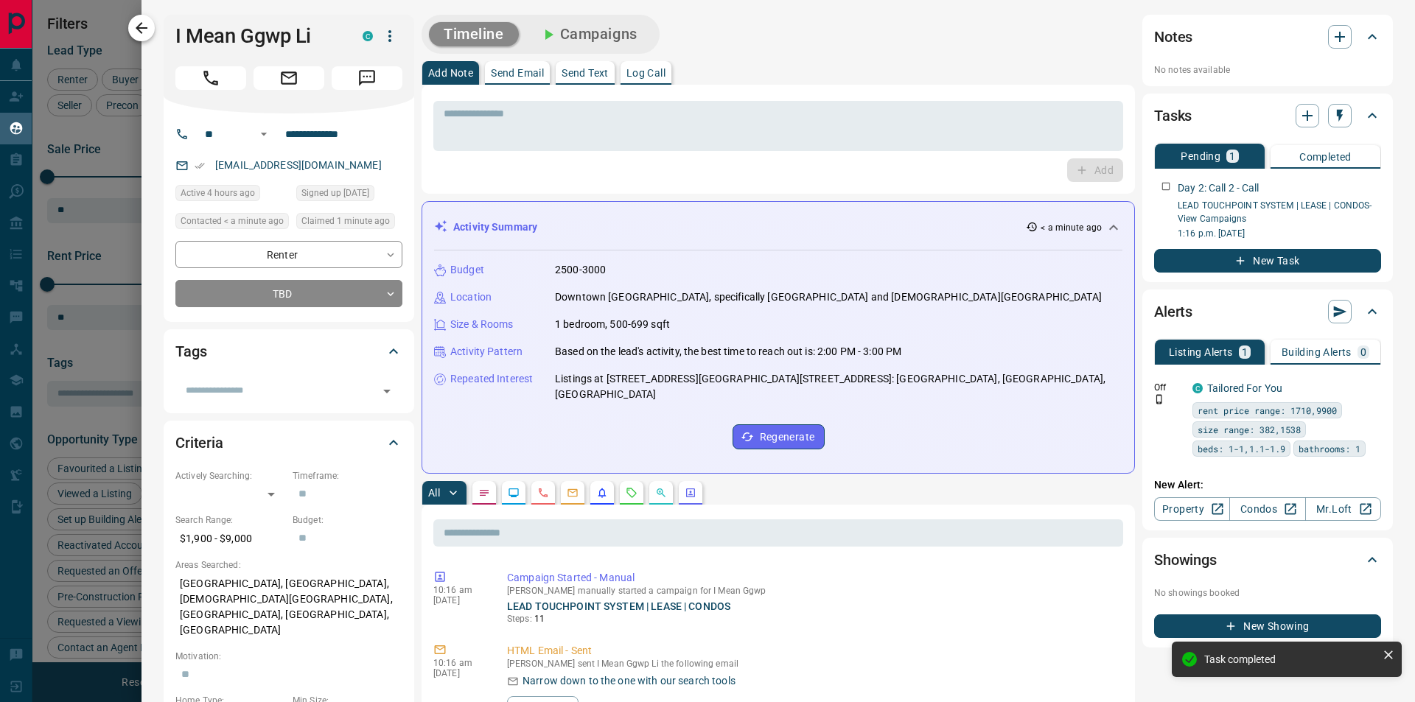 Image resolution: width=1415 pixels, height=702 pixels. I want to click on p: Narrow down to the one with our search tools, so click(629, 681).